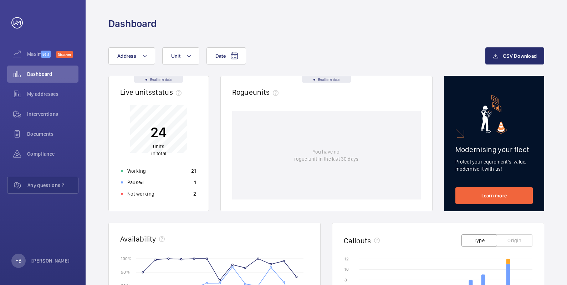 Image resolution: width=567 pixels, height=285 pixels. What do you see at coordinates (195, 182) in the screenshot?
I see `p: 1` at bounding box center [195, 182].